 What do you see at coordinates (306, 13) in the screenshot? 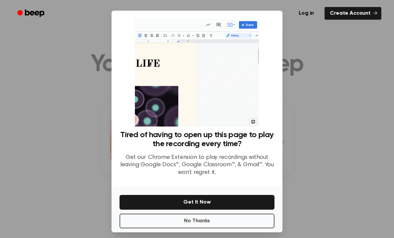
I see `a: Log in` at bounding box center [306, 13].